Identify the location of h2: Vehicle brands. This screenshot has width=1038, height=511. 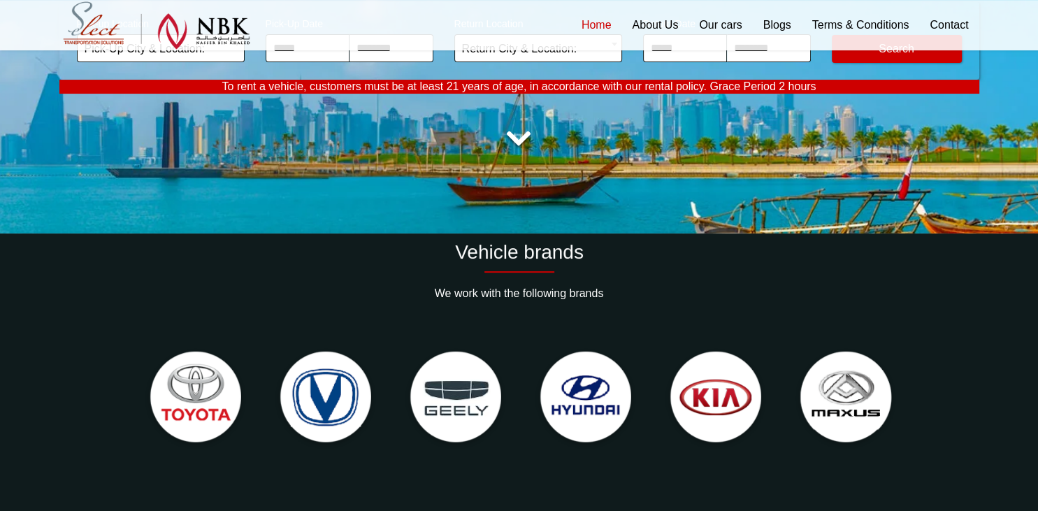
(520, 252).